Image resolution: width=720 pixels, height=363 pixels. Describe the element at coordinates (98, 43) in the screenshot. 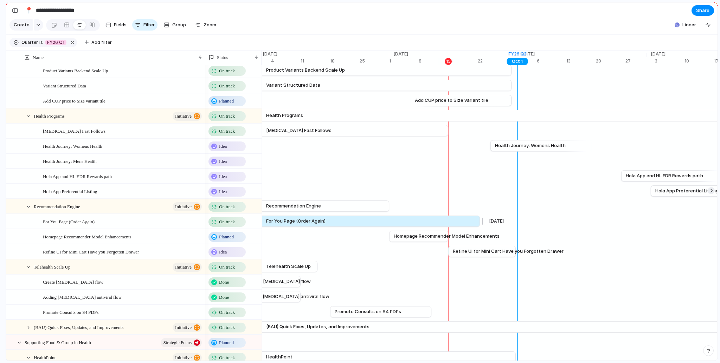

I see `button: Add filter` at that location.